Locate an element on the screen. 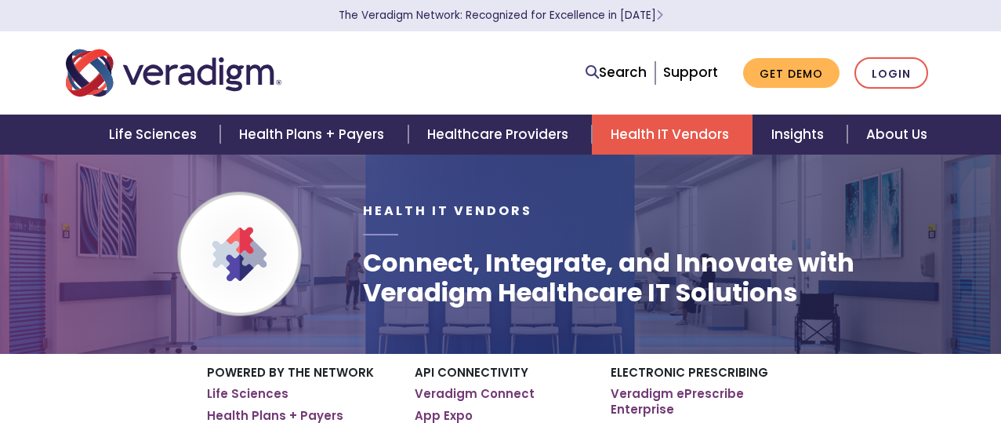 The width and height of the screenshot is (1001, 423). a: Support is located at coordinates (691, 72).